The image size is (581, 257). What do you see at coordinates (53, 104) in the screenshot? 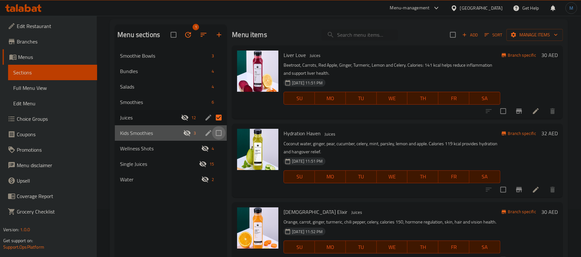
I see `a: Edit Menu` at bounding box center [53, 104].